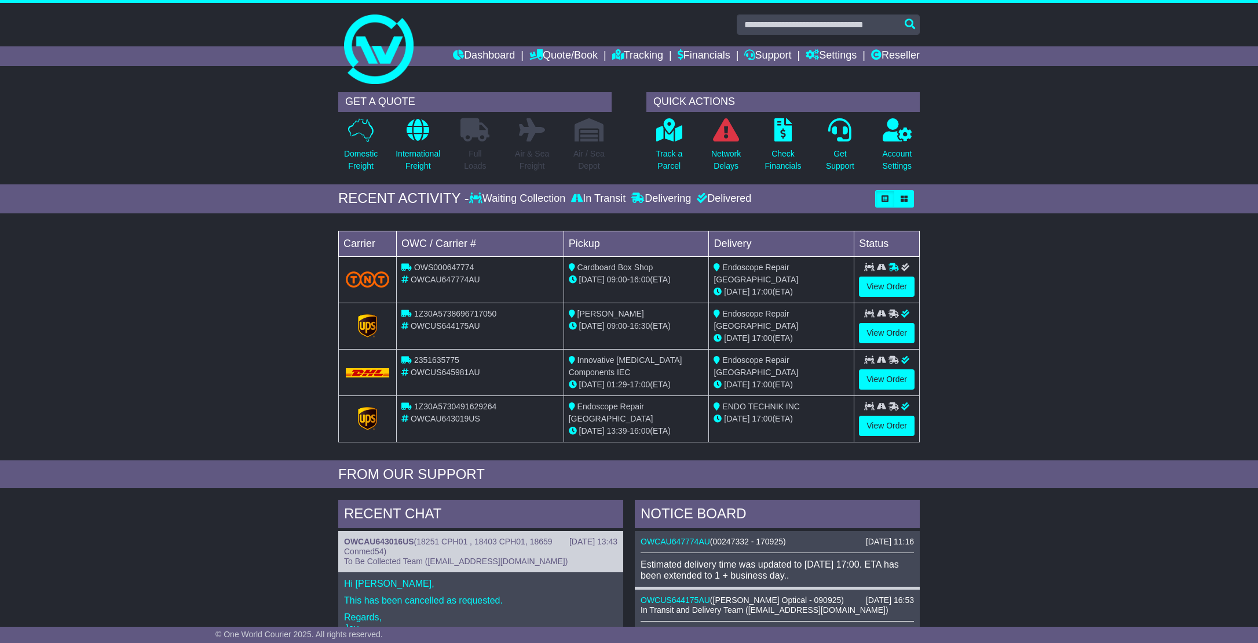 The height and width of the screenshot is (643, 1258). I want to click on p: Track a Parcel, so click(669, 160).